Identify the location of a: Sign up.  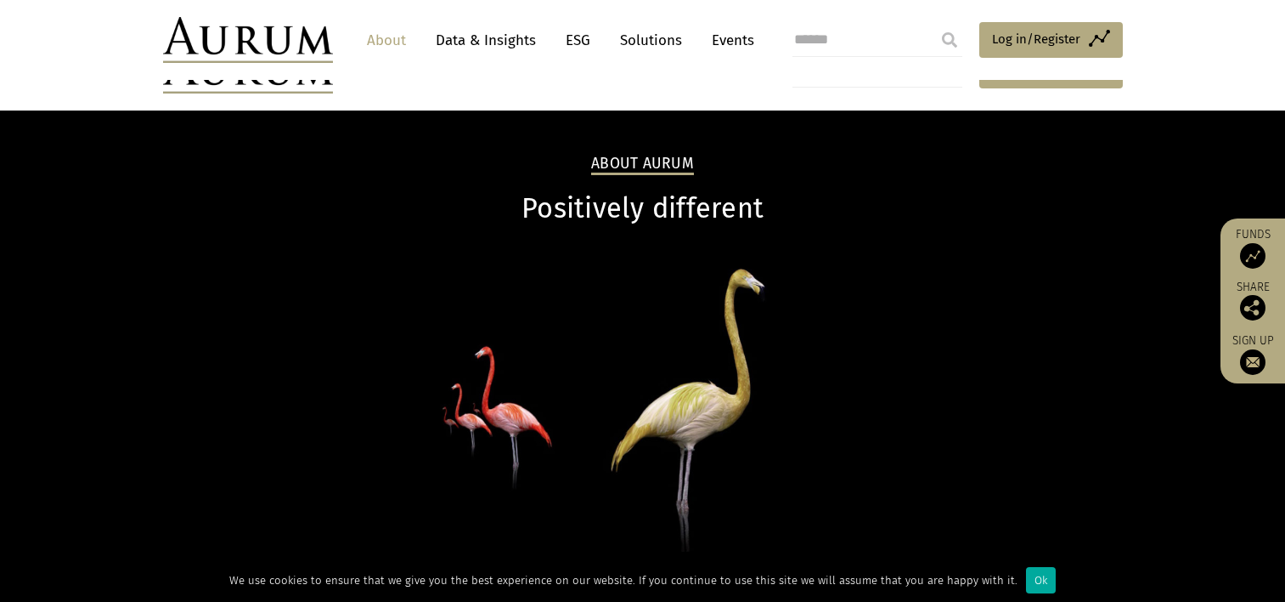
(1253, 353).